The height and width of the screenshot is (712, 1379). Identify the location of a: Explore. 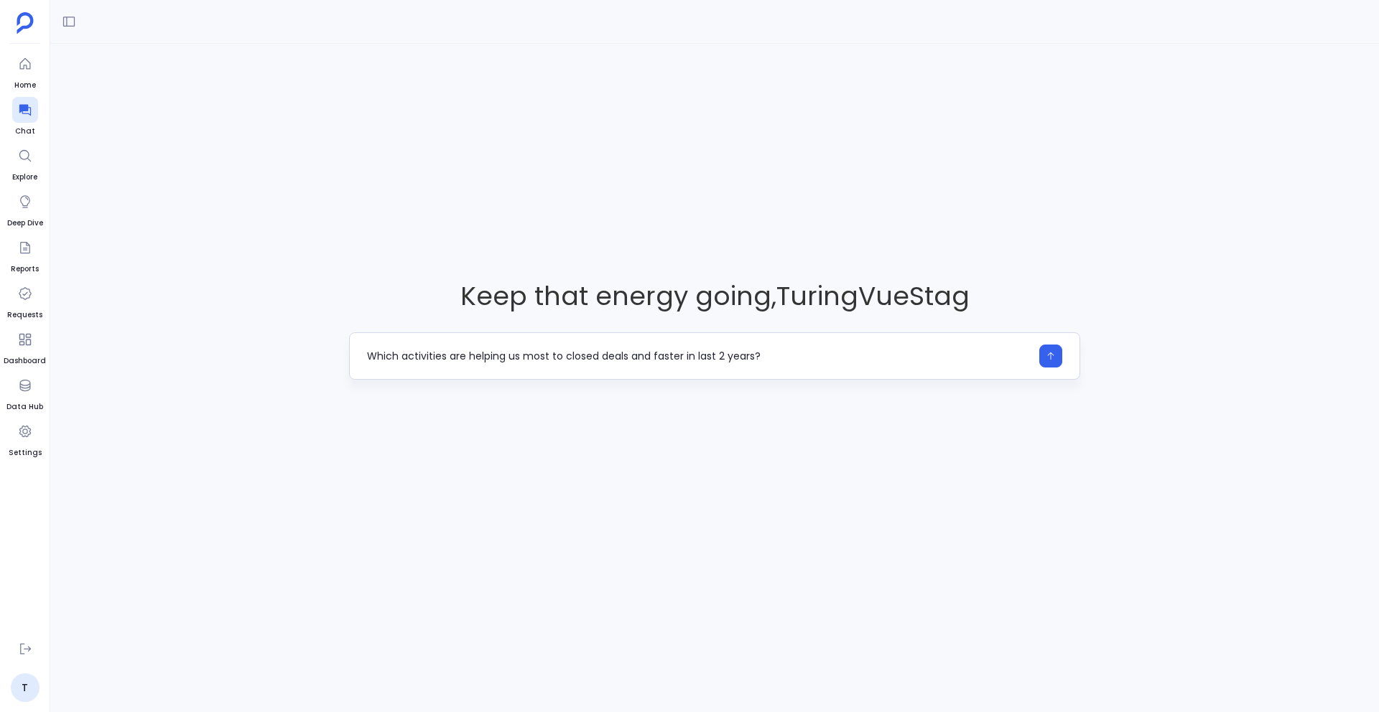
(25, 163).